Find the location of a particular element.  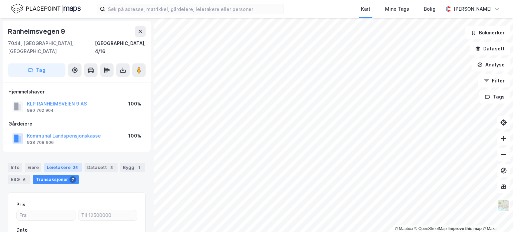

div: Pris is located at coordinates (21, 205).